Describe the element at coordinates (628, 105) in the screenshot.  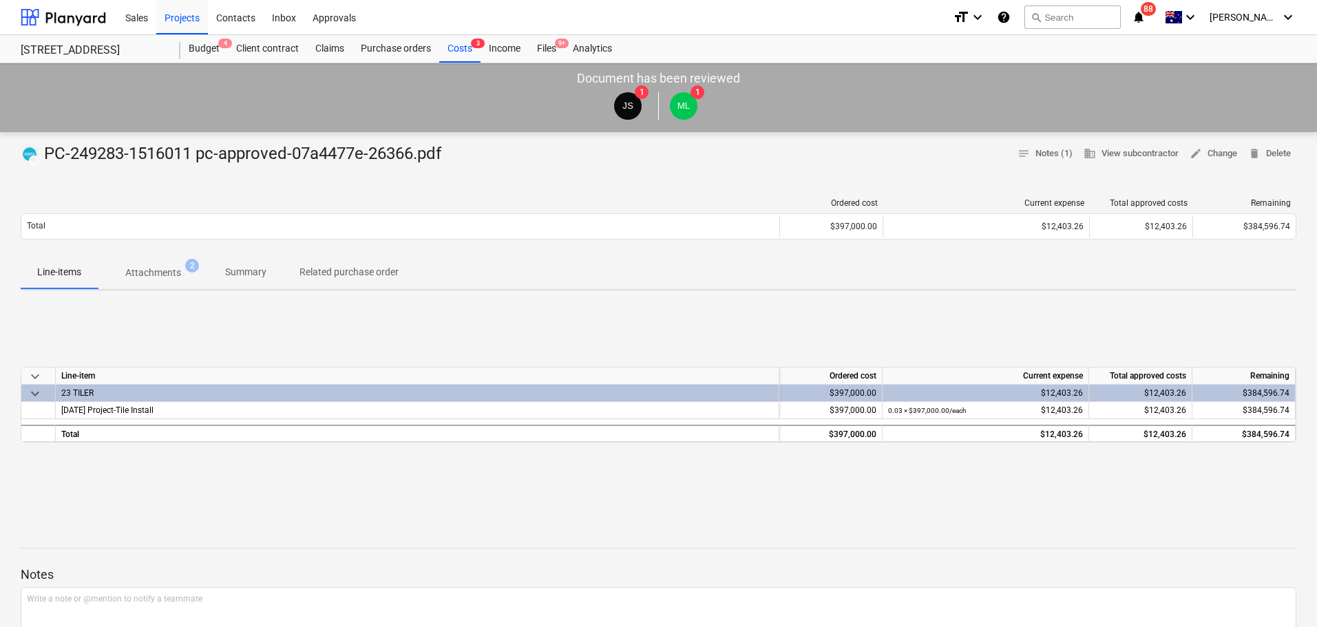
I see `span: JS` at that location.